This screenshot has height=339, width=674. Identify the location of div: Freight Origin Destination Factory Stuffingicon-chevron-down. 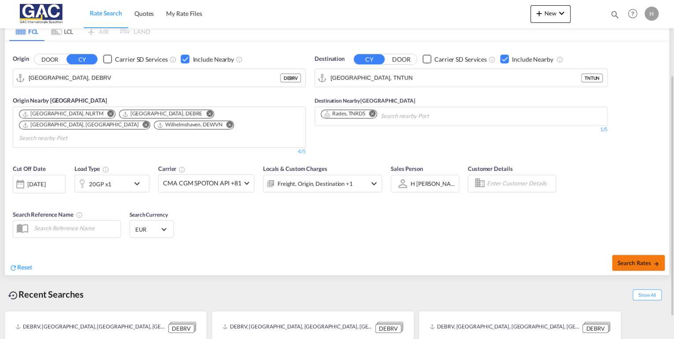
(323, 184).